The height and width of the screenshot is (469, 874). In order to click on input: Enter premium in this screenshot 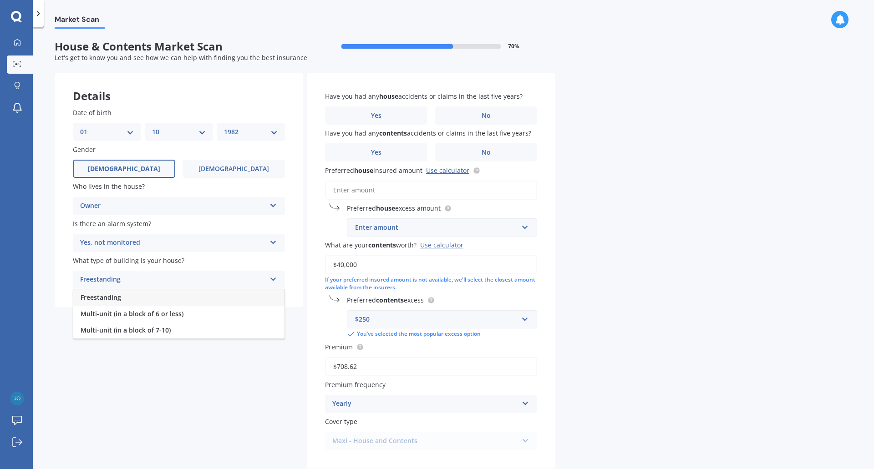, I will do `click(431, 367)`.